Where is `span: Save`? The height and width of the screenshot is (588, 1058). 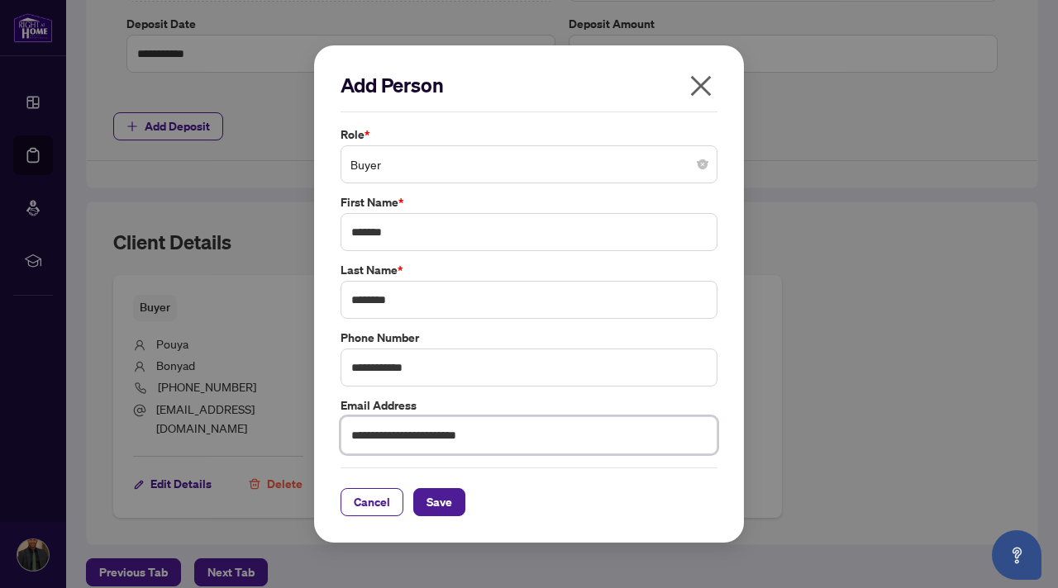 span: Save is located at coordinates (439, 502).